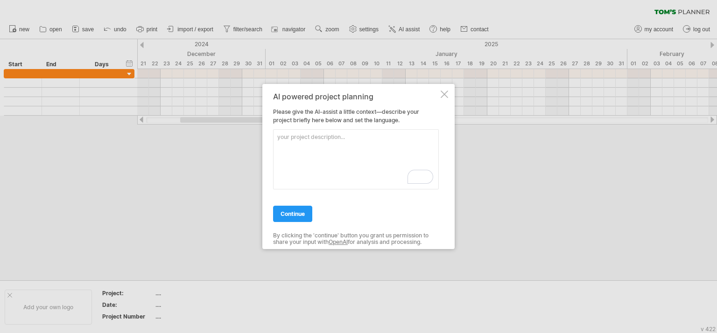 This screenshot has width=717, height=333. What do you see at coordinates (293, 214) in the screenshot?
I see `span: continue` at bounding box center [293, 214].